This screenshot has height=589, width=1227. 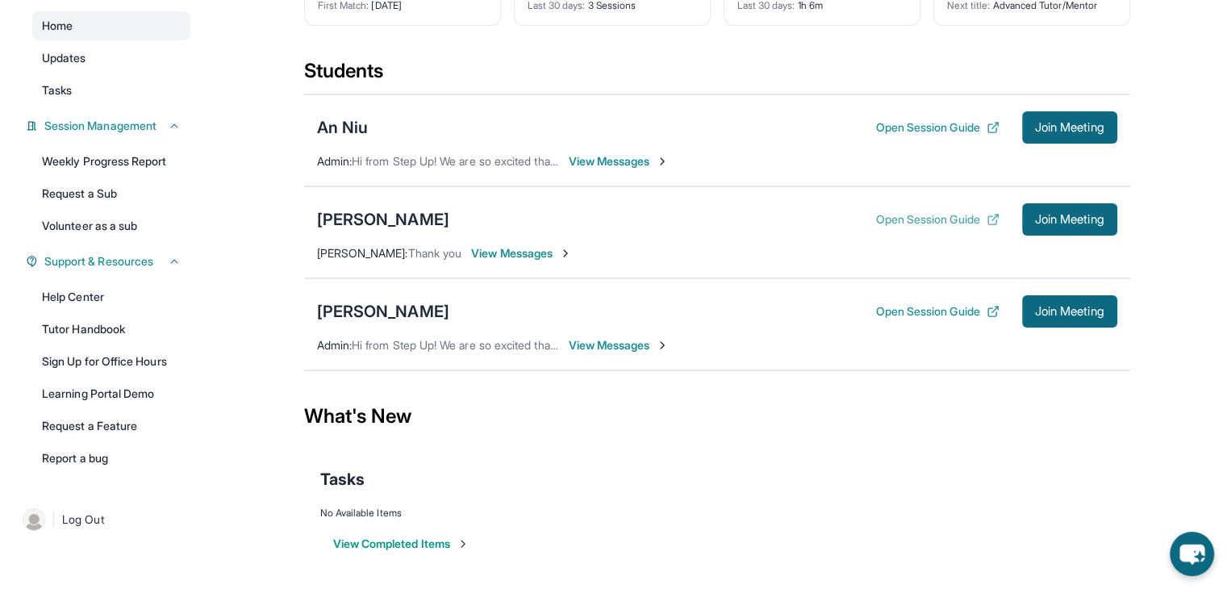 I want to click on a: Help Center, so click(x=111, y=297).